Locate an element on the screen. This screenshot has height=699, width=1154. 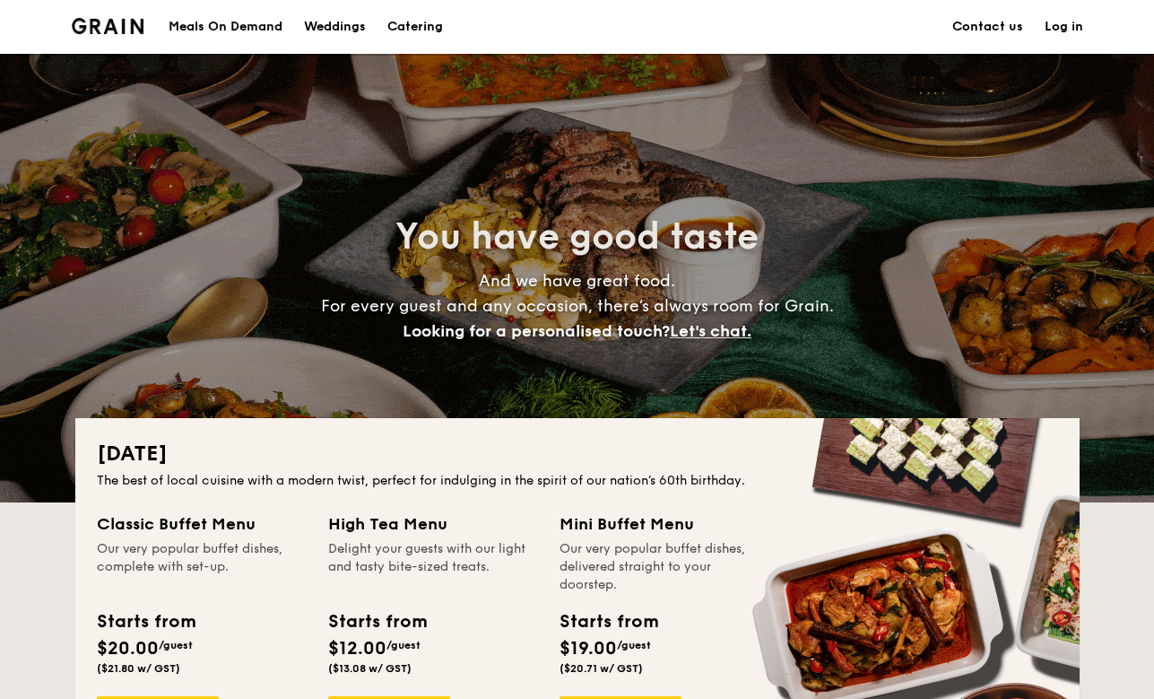
span: $20.00 is located at coordinates (127, 648).